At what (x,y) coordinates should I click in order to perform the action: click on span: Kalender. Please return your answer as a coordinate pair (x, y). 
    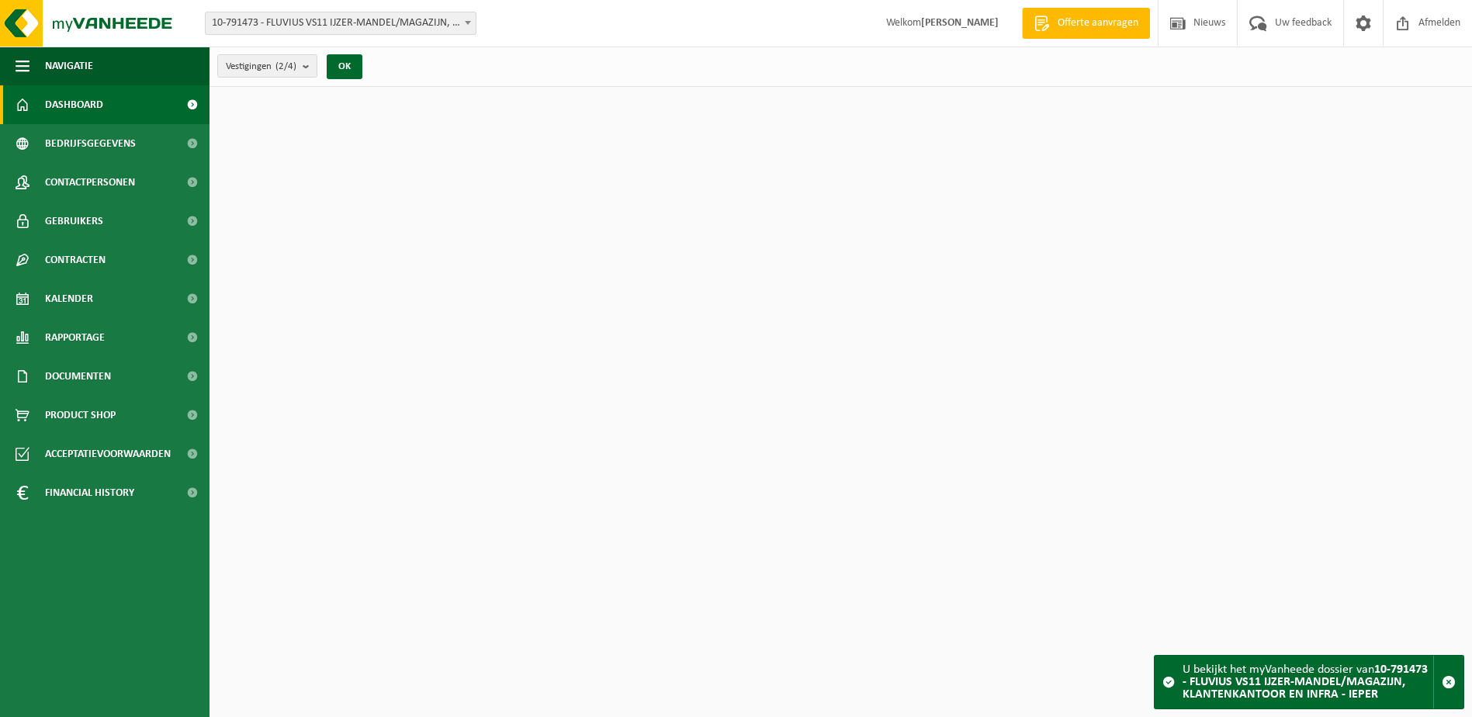
    Looking at the image, I should click on (69, 299).